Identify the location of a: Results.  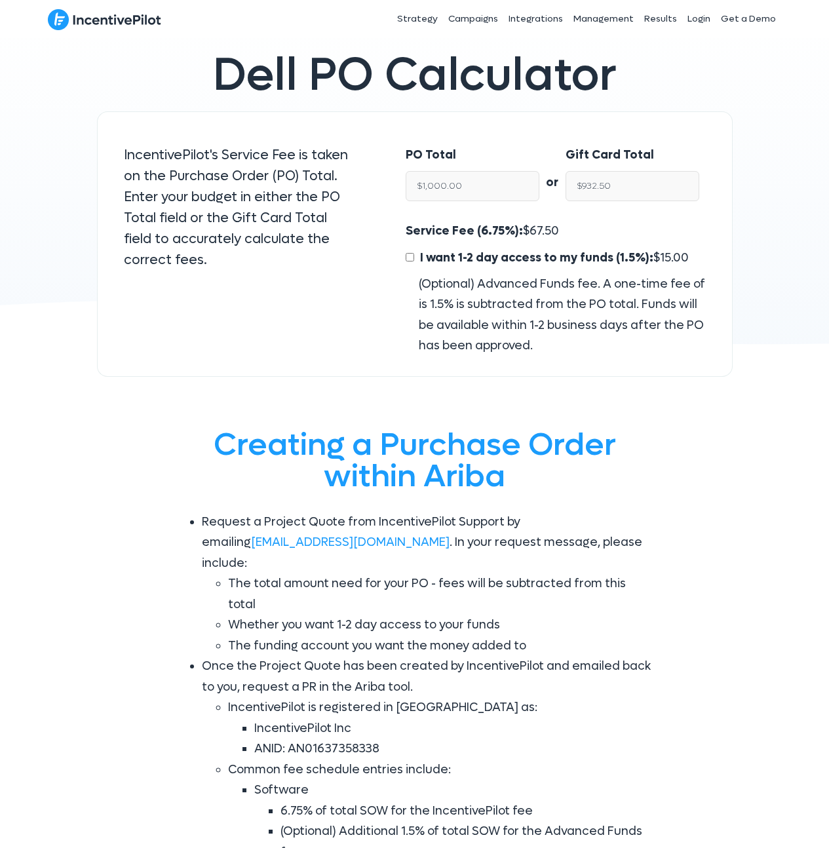
(660, 19).